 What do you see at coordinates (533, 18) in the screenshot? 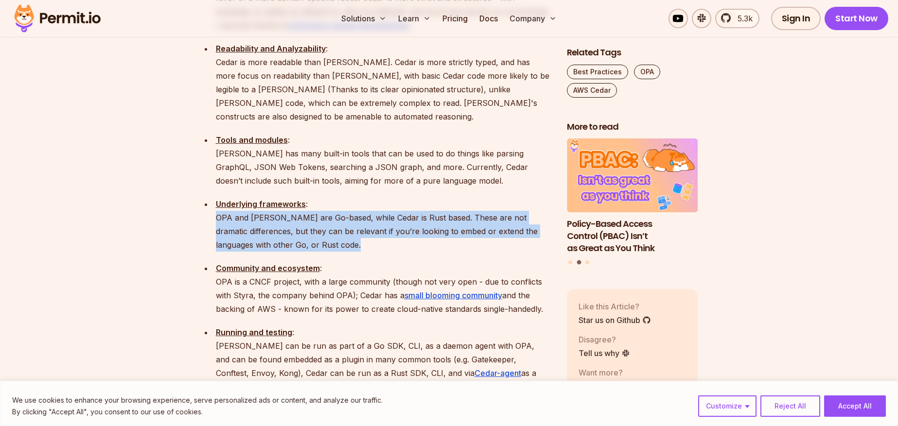
I see `button: Company` at bounding box center [533, 18].